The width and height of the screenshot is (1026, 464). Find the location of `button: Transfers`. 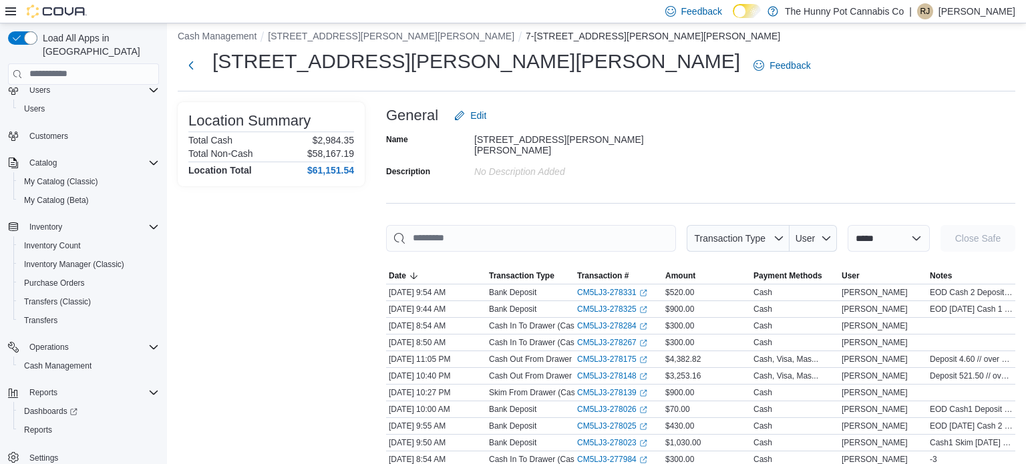

button: Transfers is located at coordinates (89, 321).